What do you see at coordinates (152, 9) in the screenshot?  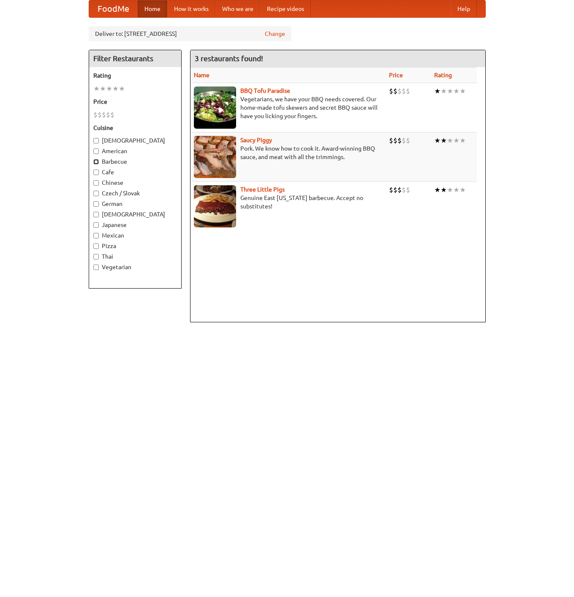 I see `a: Home` at bounding box center [152, 9].